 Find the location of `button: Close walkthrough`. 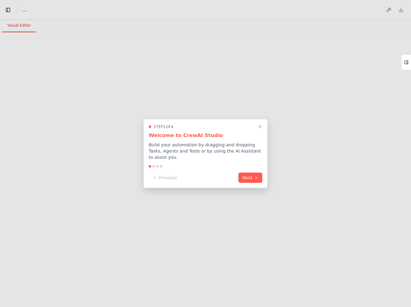

button: Close walkthrough is located at coordinates (260, 127).